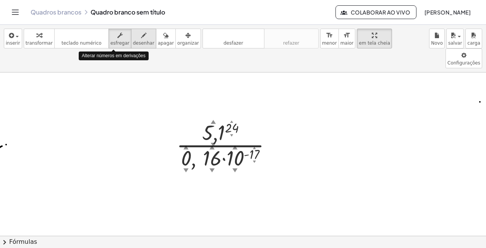  Describe the element at coordinates (15, 12) in the screenshot. I see `button: Alternar de navegação` at that location.